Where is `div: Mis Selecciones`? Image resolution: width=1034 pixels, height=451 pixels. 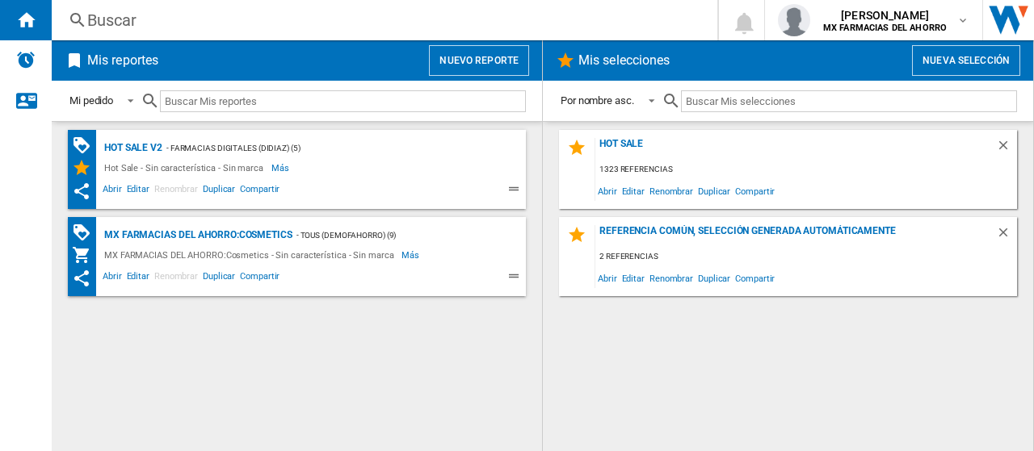
div: Mis Selecciones is located at coordinates (86, 168).